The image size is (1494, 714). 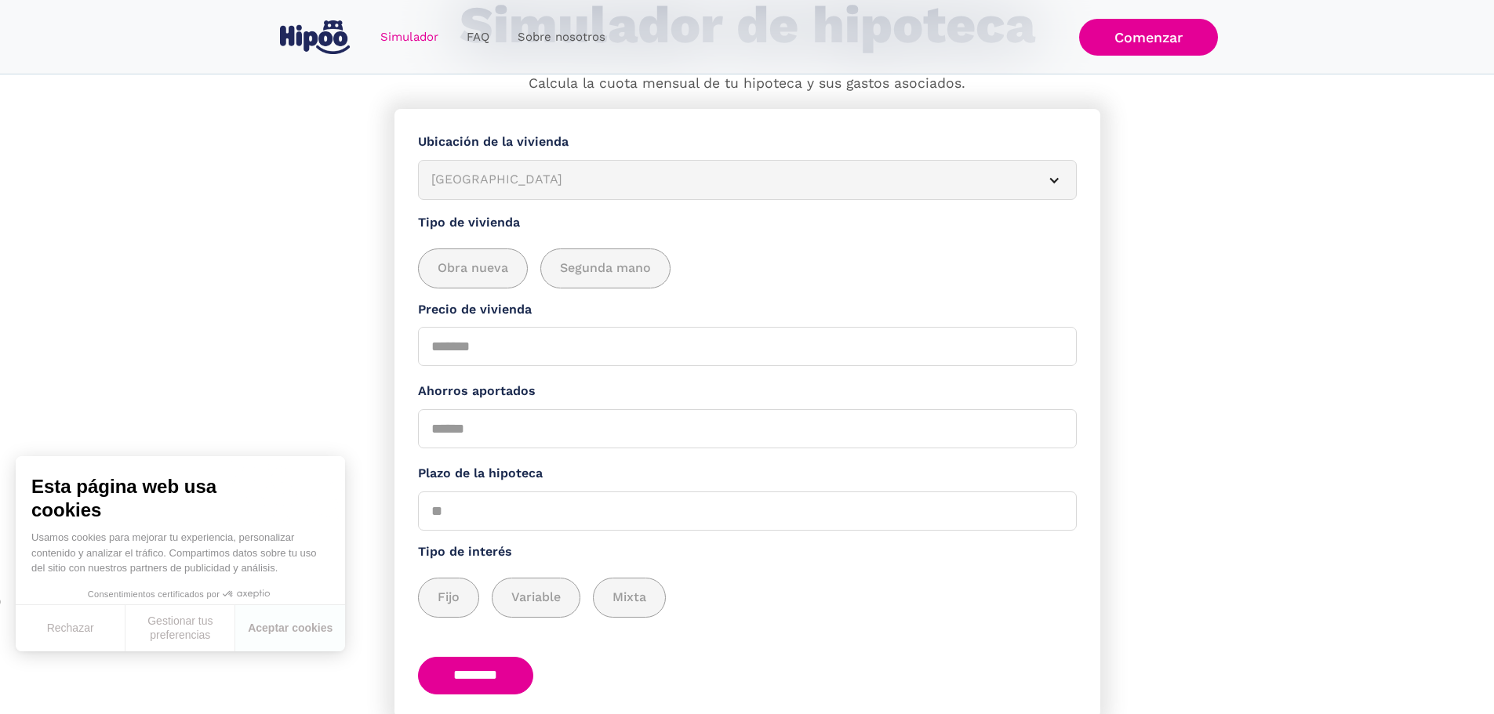 I want to click on label: Precio de vivienda, so click(x=747, y=310).